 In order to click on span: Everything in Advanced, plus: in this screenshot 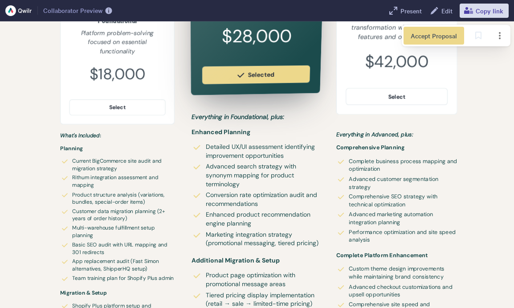, I will do `click(375, 134)`.